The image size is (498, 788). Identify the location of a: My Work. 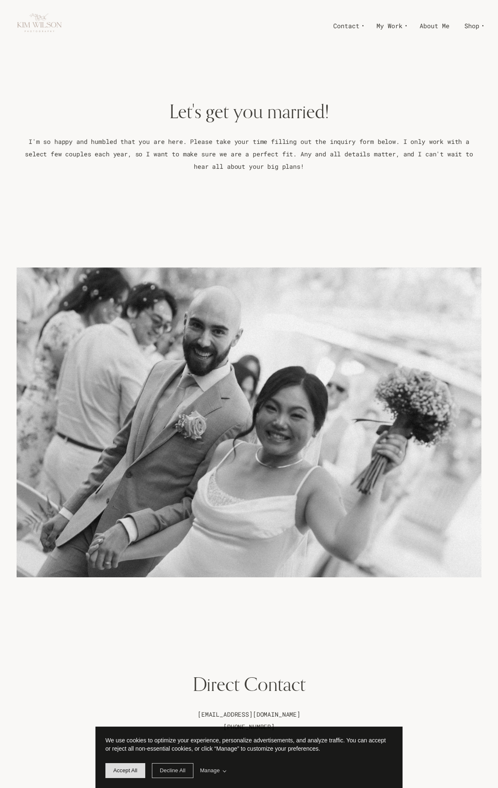
(390, 26).